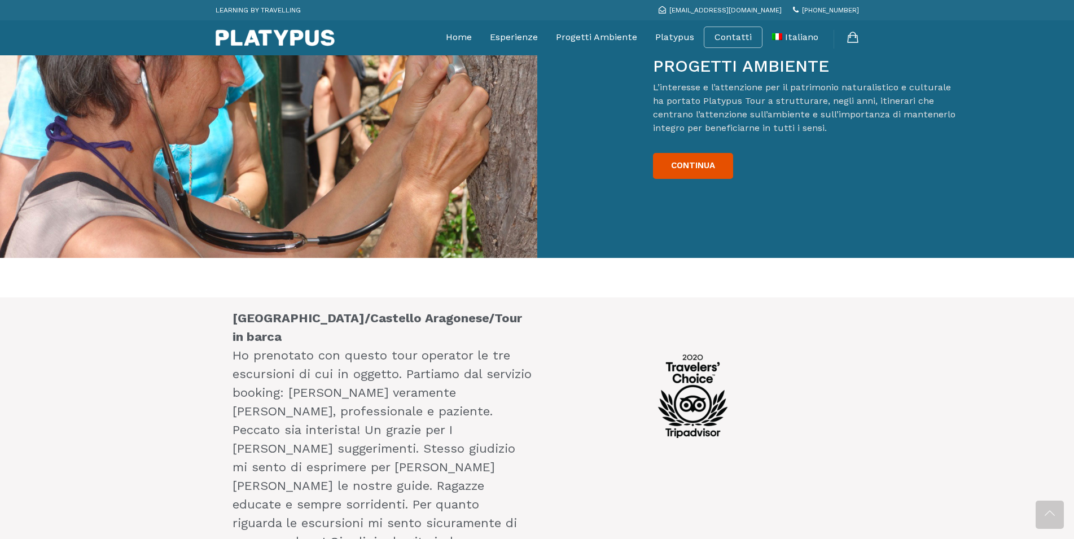 The height and width of the screenshot is (539, 1074). What do you see at coordinates (674, 37) in the screenshot?
I see `a: Platypus` at bounding box center [674, 37].